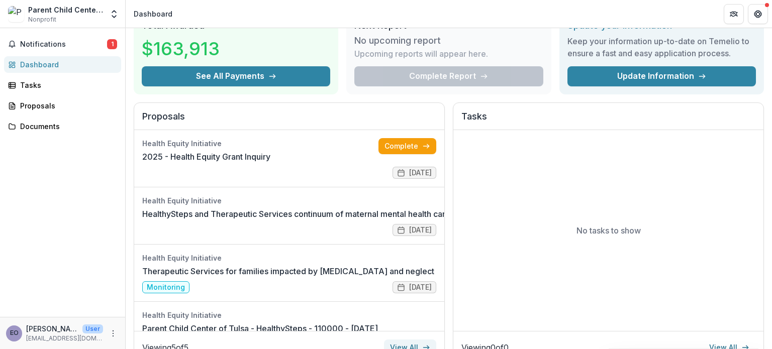  I want to click on a: HealthySteps and Therapeutic Services continuum of maternal mental health care, so click(296, 214).